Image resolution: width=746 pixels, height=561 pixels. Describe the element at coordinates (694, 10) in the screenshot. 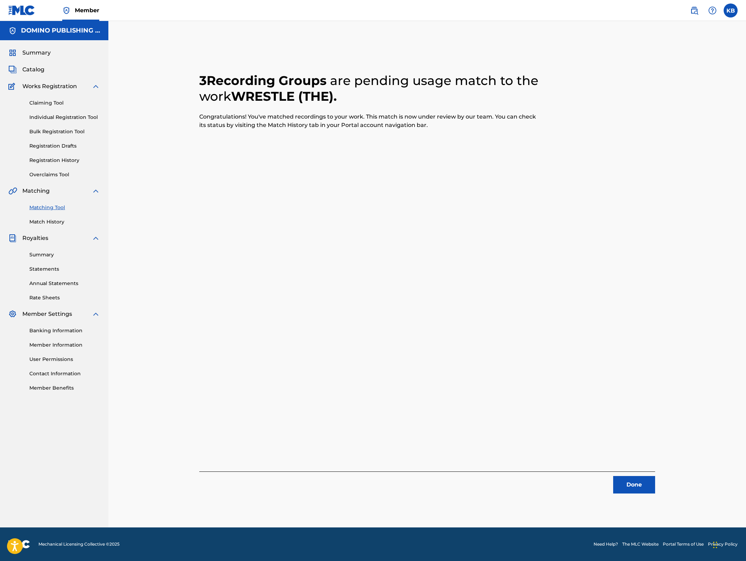

I see `a: Public Search` at that location.